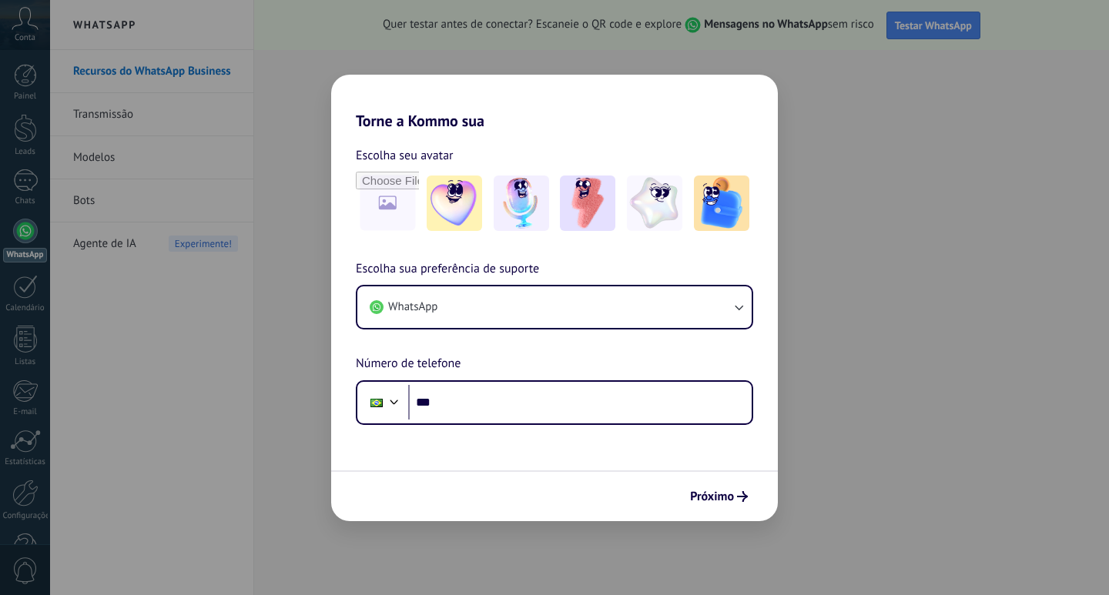 The image size is (1109, 595). I want to click on span: Número de telefone, so click(408, 364).